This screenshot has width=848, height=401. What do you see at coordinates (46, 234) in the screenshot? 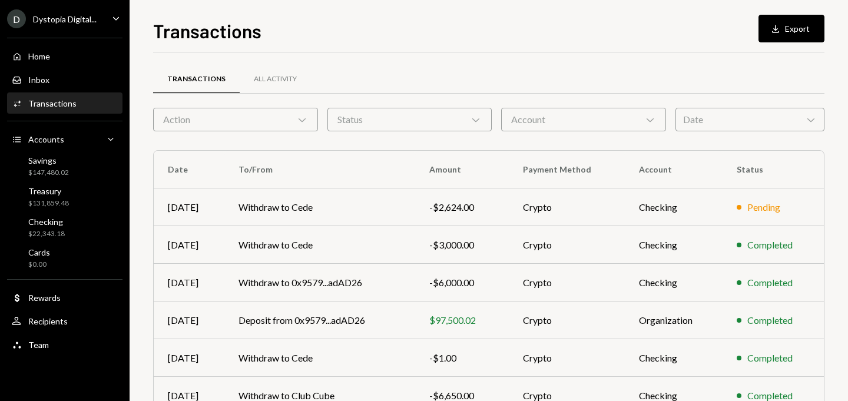
I see `div: $22,343.18` at bounding box center [46, 234].